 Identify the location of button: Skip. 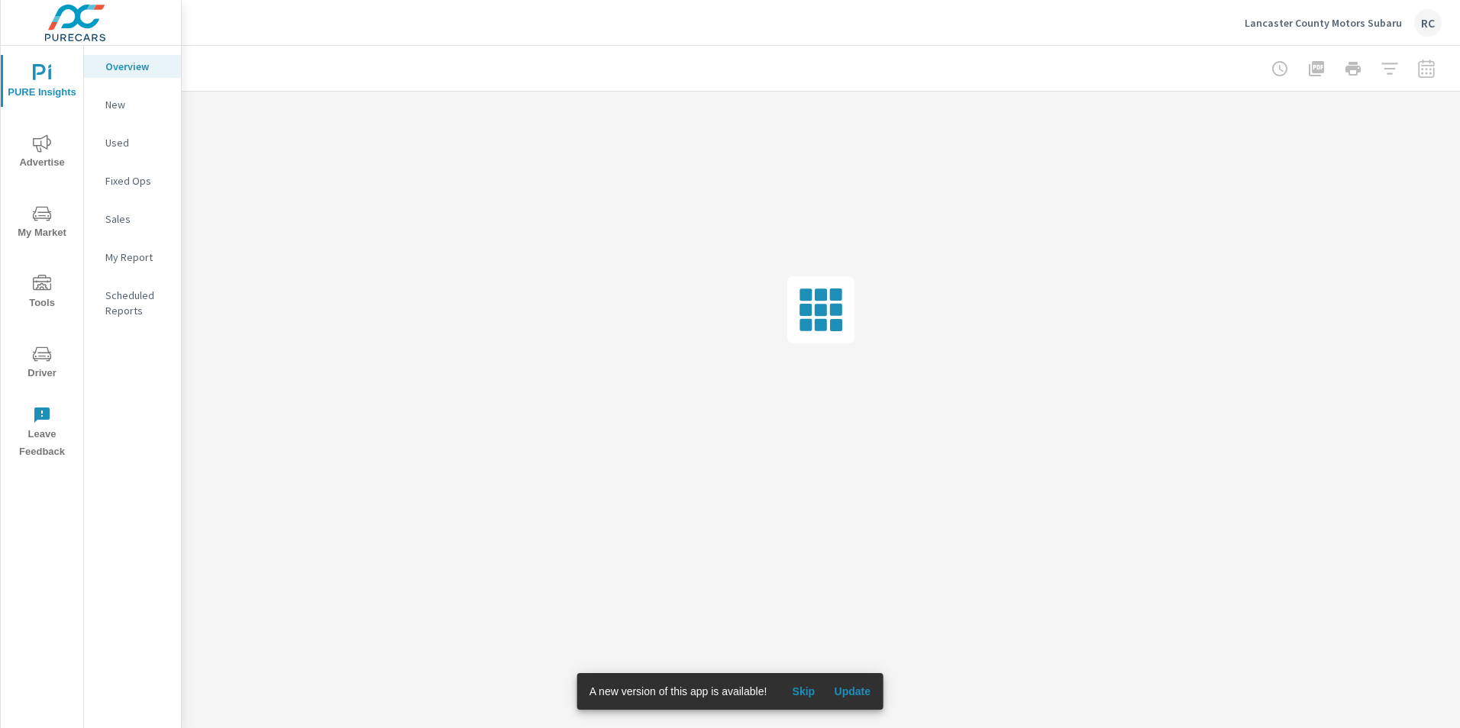
(803, 692).